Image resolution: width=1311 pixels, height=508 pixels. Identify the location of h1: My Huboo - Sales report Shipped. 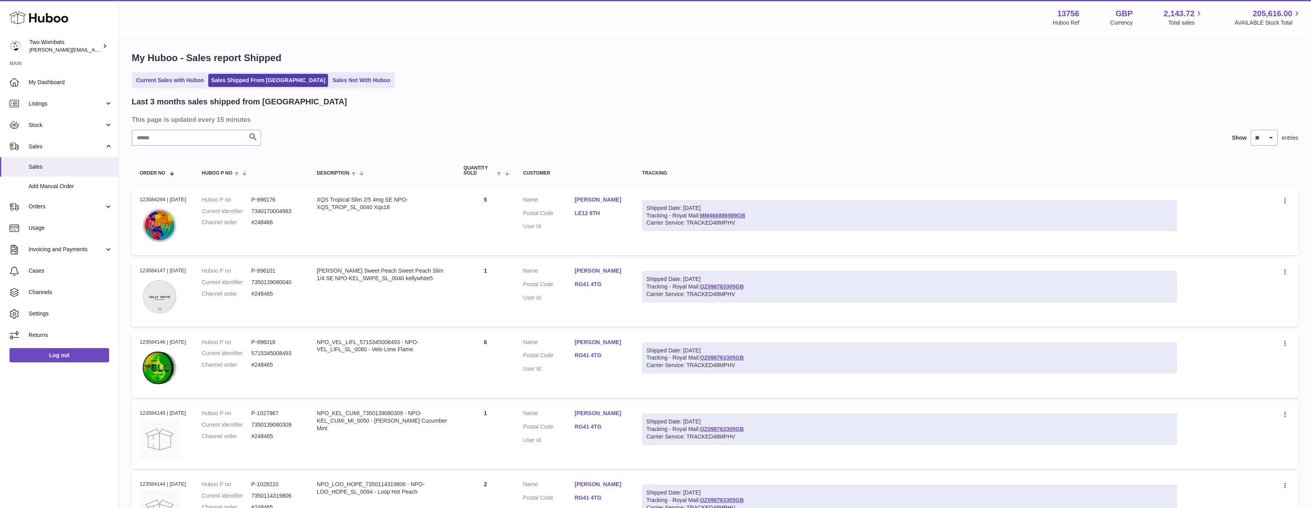
(715, 58).